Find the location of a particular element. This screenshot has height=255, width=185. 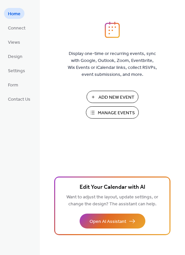

span: Edit Your Calendar with AI is located at coordinates (113, 187).